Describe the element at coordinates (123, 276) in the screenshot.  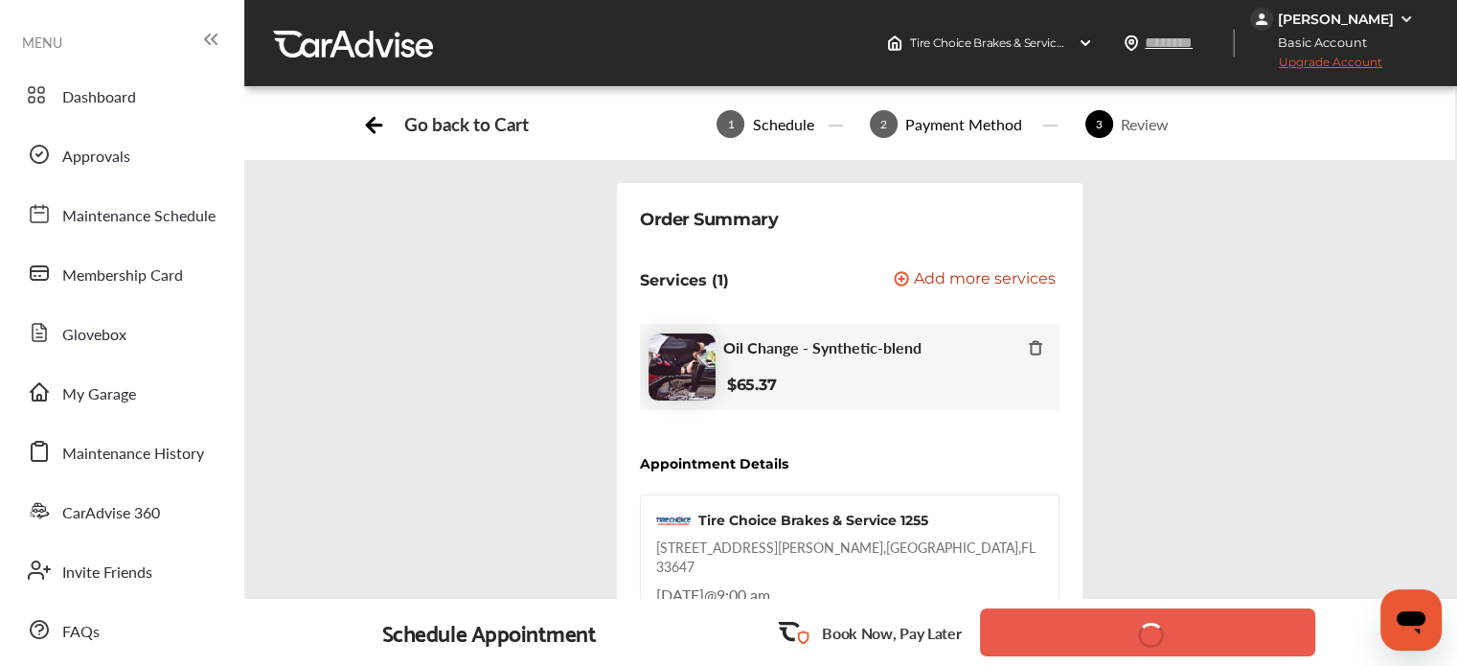
I see `span: Membership Card` at that location.